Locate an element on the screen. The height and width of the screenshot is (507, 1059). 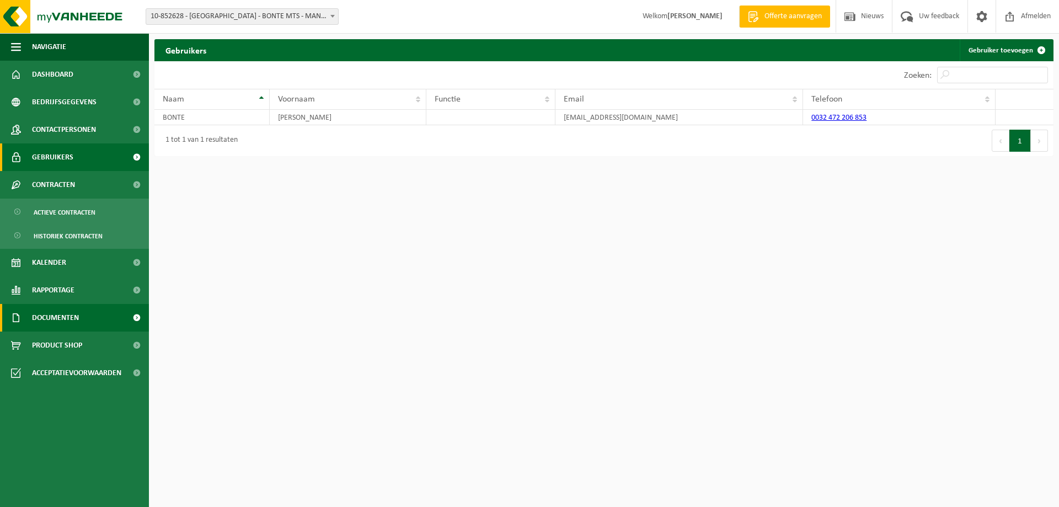
span: Kalender is located at coordinates (49, 262).